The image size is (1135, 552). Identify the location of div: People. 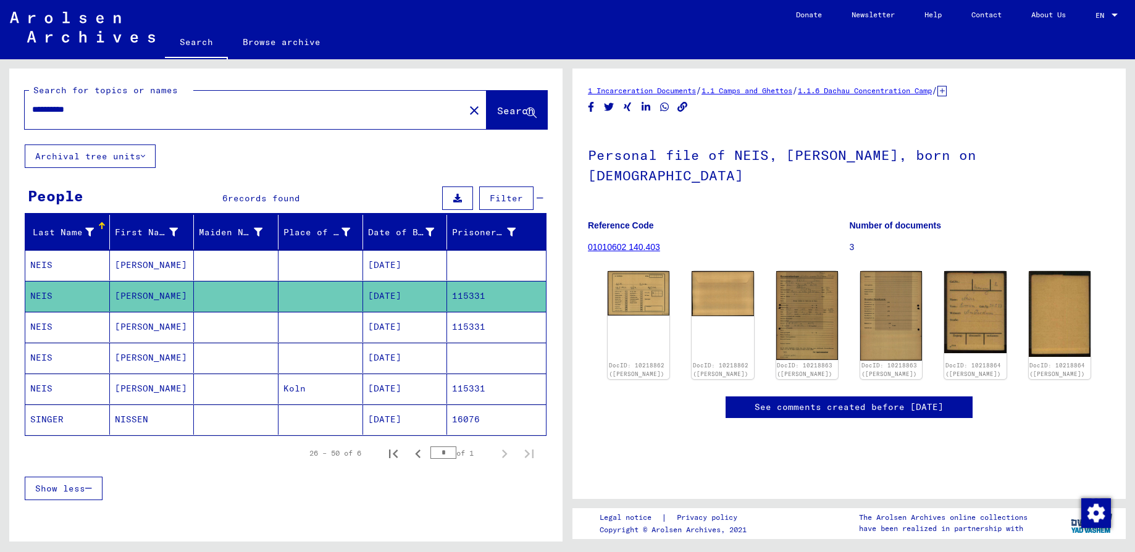
(56, 196).